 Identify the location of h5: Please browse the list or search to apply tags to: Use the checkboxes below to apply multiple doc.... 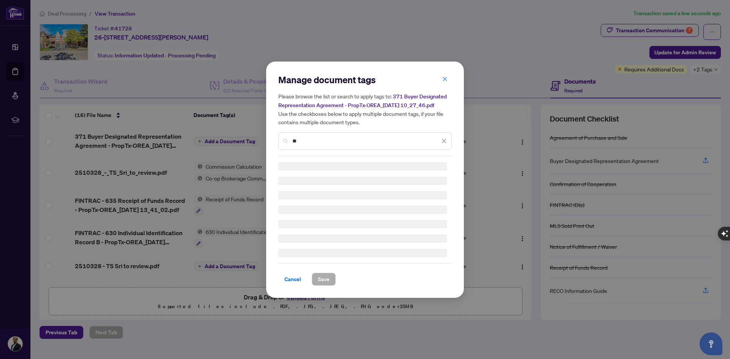
(365, 109).